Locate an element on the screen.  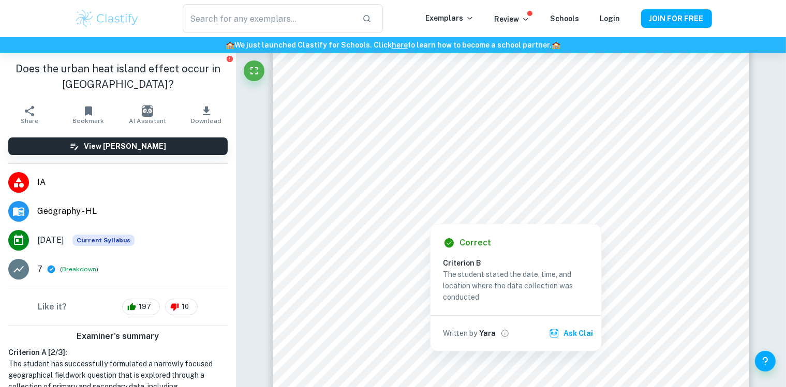
img: Clastify logo is located at coordinates (107, 19).